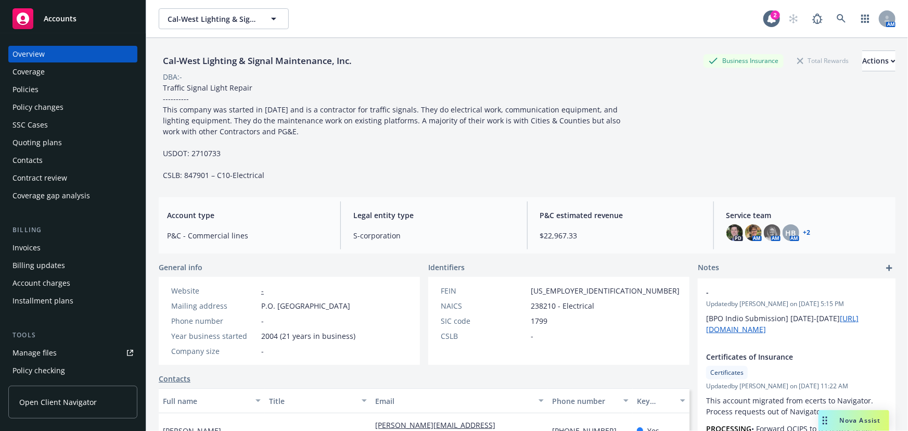  What do you see at coordinates (73, 19) in the screenshot?
I see `a: Accounts` at bounding box center [73, 19].